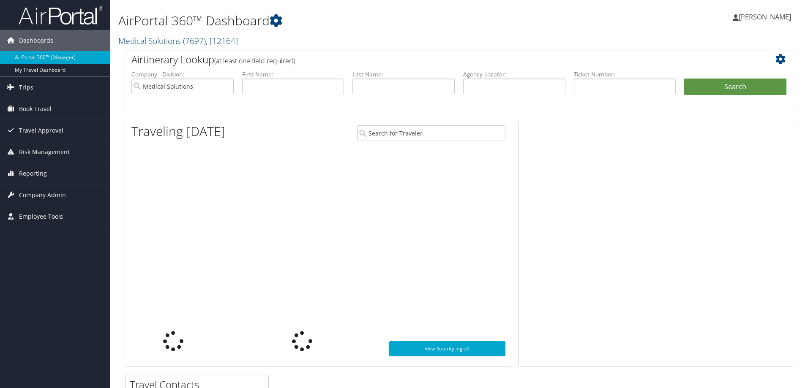 The height and width of the screenshot is (388, 808). Describe the element at coordinates (33, 174) in the screenshot. I see `span: Reporting` at that location.